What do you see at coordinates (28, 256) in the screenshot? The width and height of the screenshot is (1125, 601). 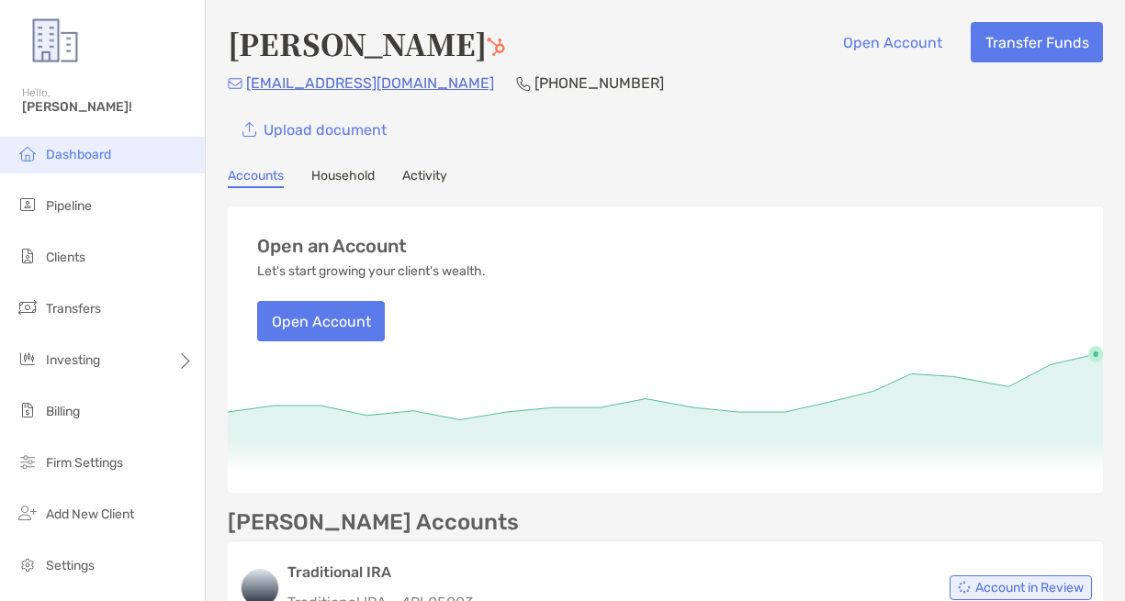 I see `img: clients icon` at bounding box center [28, 256].